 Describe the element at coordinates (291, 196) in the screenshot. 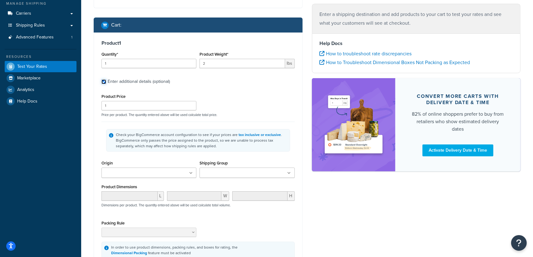

I see `span: H` at that location.